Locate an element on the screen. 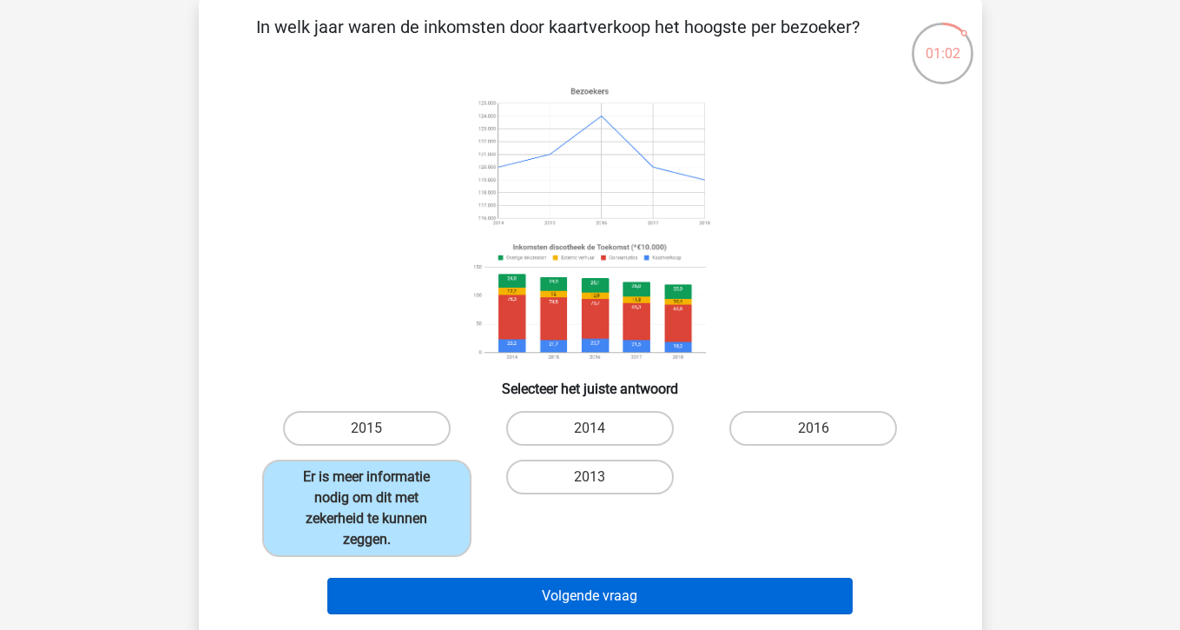 This screenshot has width=1180, height=630. label: 2015 is located at coordinates (367, 428).